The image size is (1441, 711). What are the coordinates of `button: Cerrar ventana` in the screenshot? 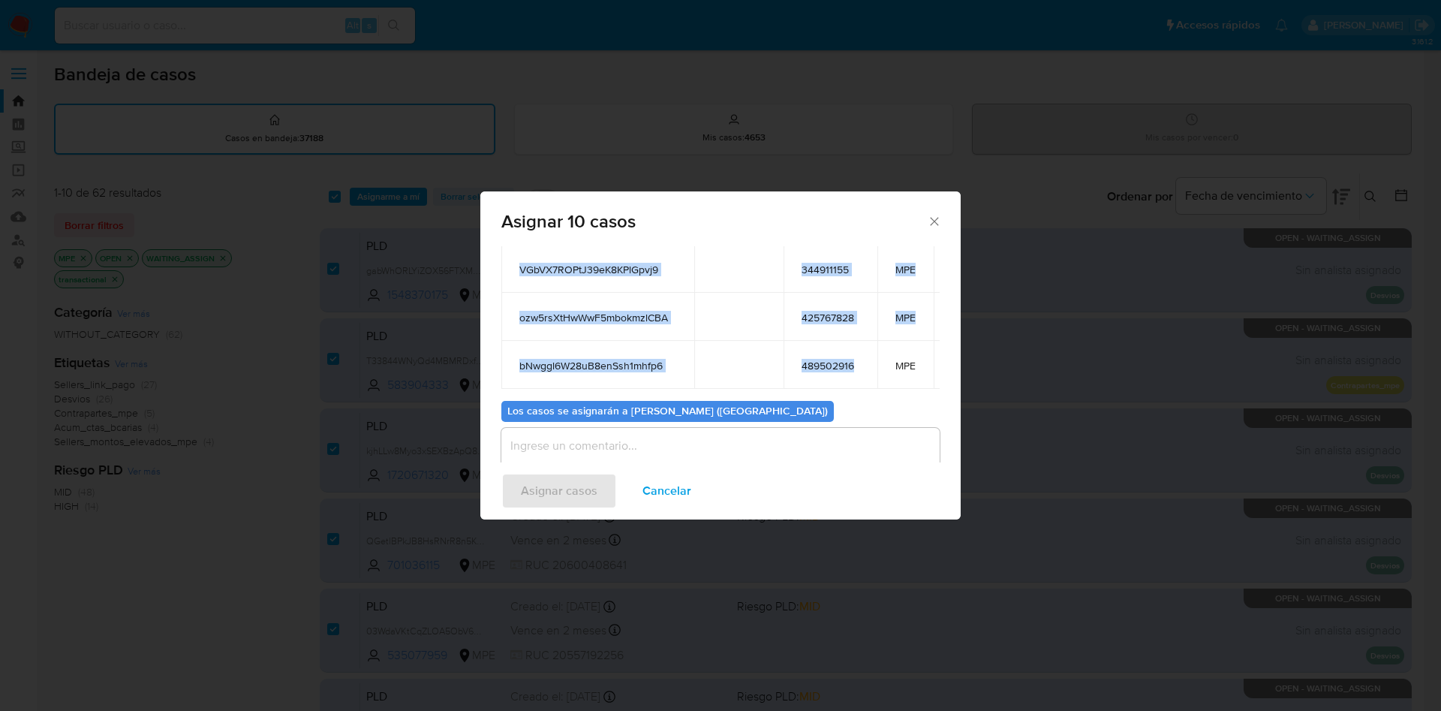 It's located at (934, 221).